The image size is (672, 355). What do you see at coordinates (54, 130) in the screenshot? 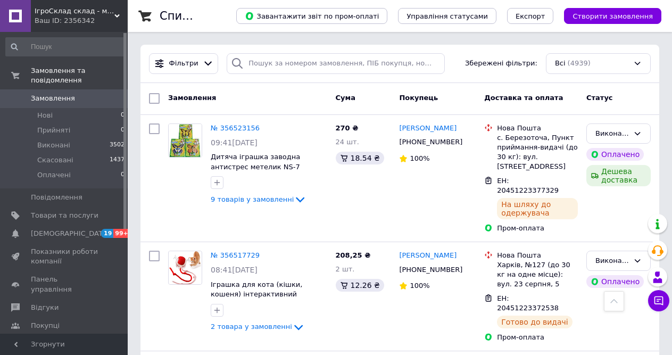
I see `span: Прийняті` at bounding box center [54, 130].